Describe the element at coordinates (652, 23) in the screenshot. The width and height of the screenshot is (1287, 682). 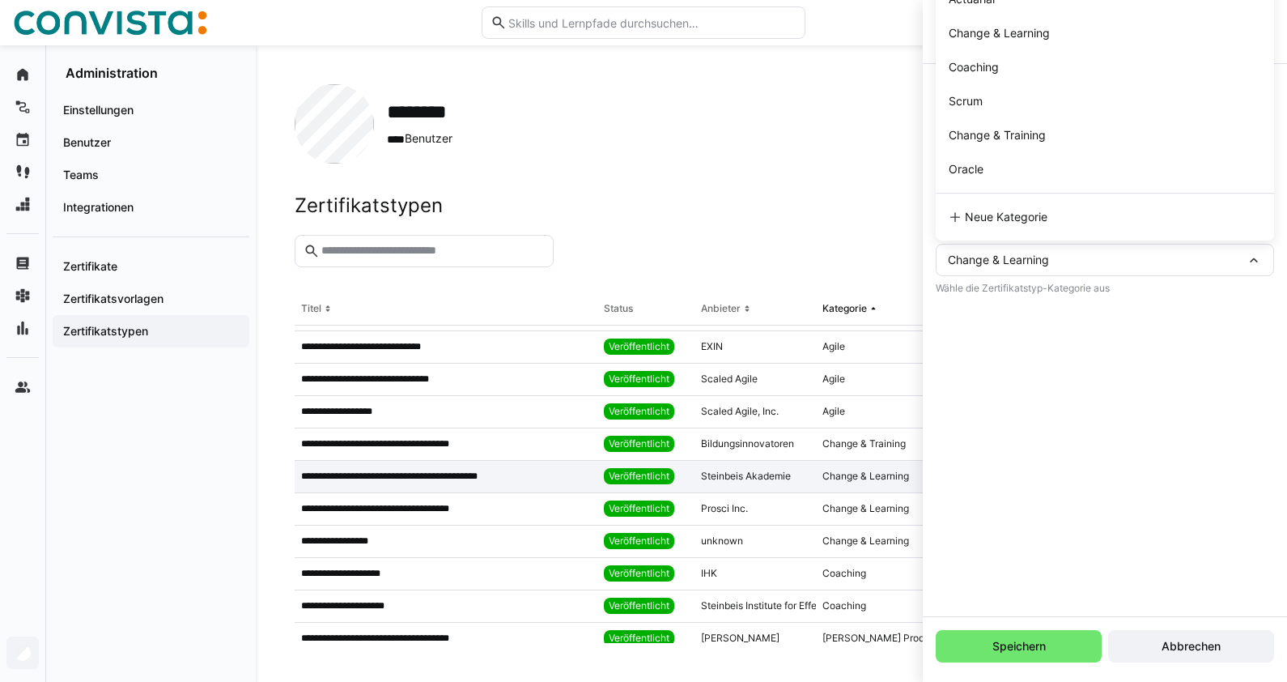
I see `input: Skills und Lernpfade durchsuchen…` at that location.